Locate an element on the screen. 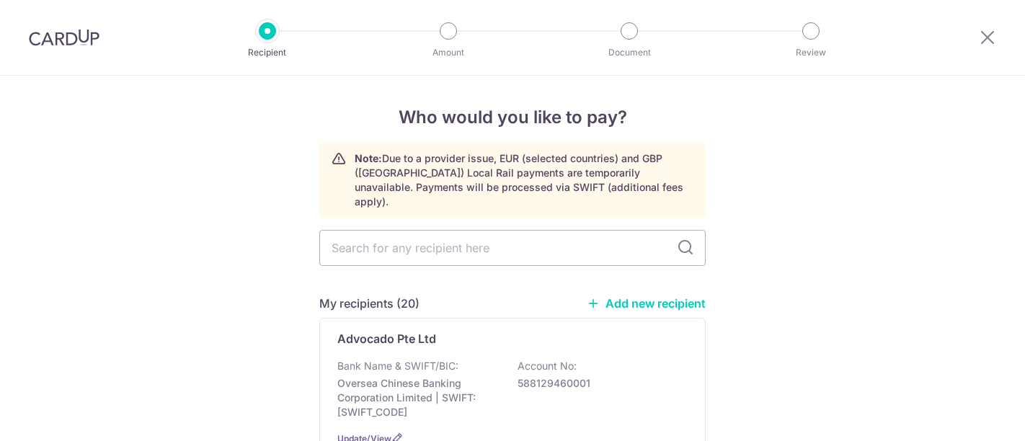 This screenshot has height=441, width=1025. strong: Note: is located at coordinates (368, 158).